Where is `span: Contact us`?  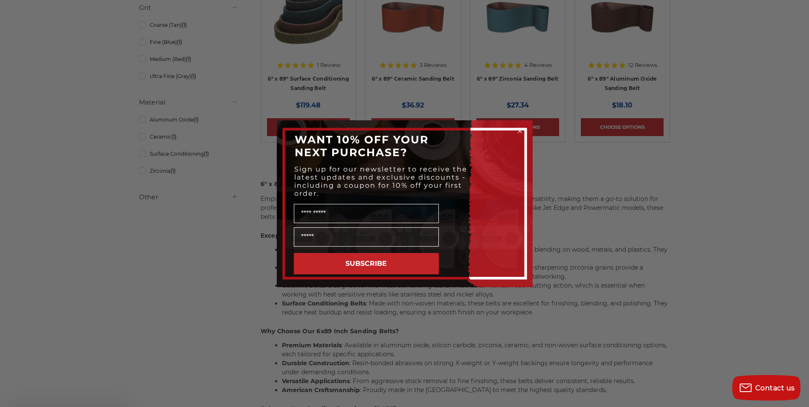 span: Contact us is located at coordinates (775, 387).